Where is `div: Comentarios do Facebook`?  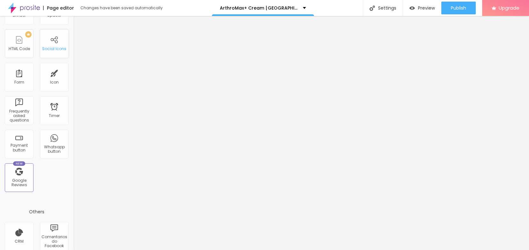 div: Comentarios do Facebook is located at coordinates (54, 241).